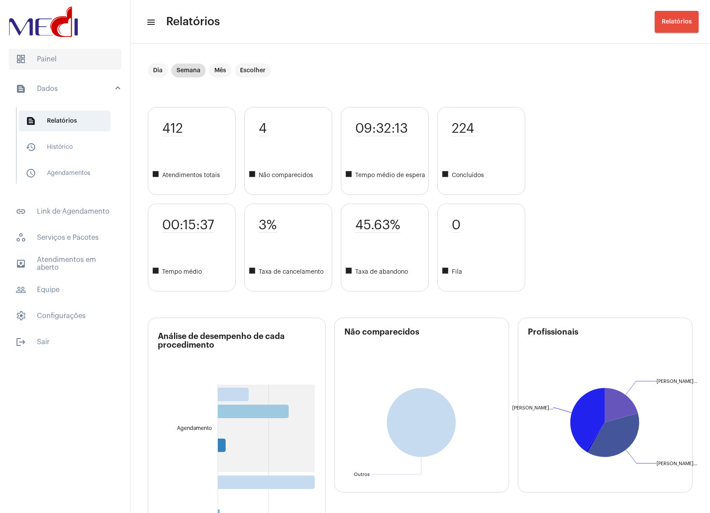  Describe the element at coordinates (253, 70) in the screenshot. I see `mat-chip: Escolher` at that location.